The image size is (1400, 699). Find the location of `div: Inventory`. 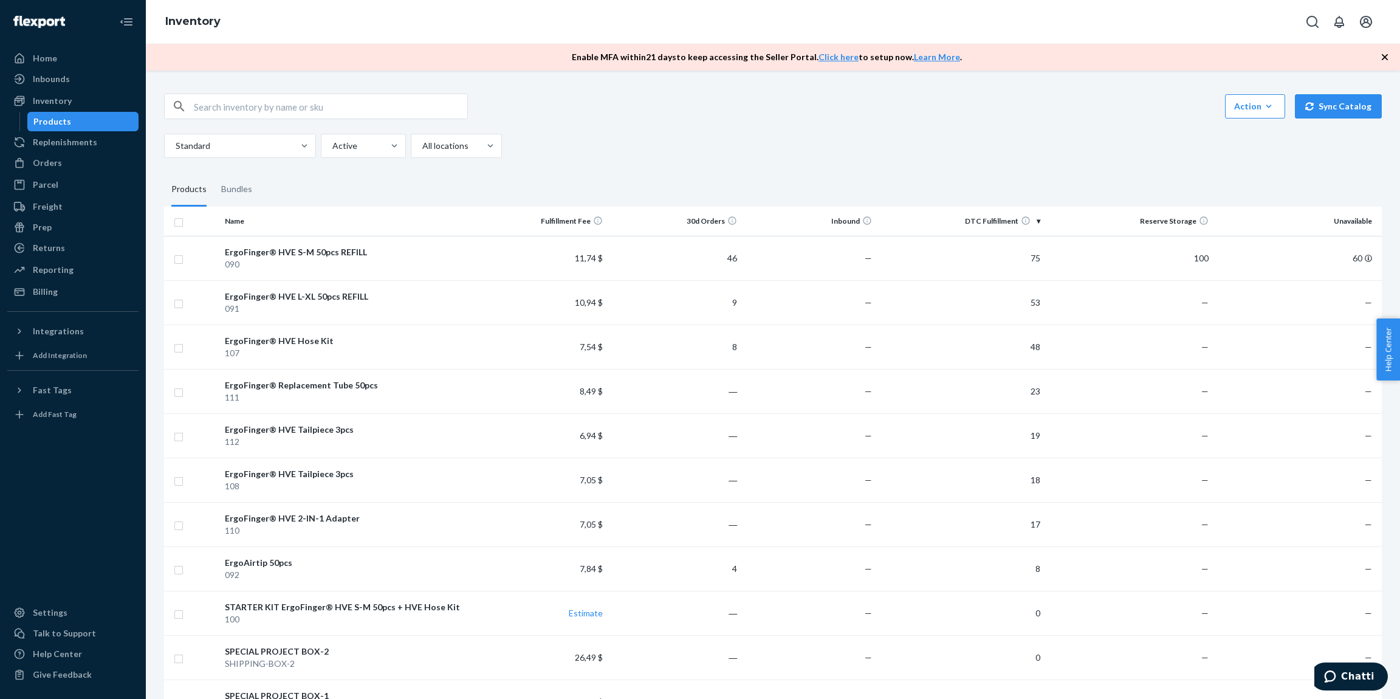

div: Inventory is located at coordinates (52, 101).